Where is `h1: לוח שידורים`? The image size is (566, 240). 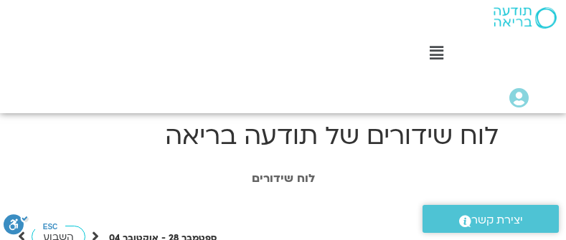
h1: לוח שידורים is located at coordinates (283, 179).